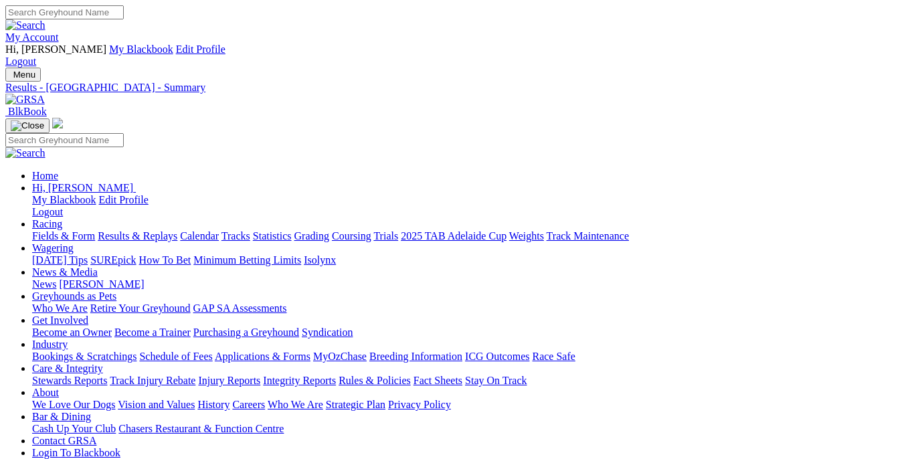 The width and height of the screenshot is (924, 459). What do you see at coordinates (64, 440) in the screenshot?
I see `a: Contact GRSA` at bounding box center [64, 440].